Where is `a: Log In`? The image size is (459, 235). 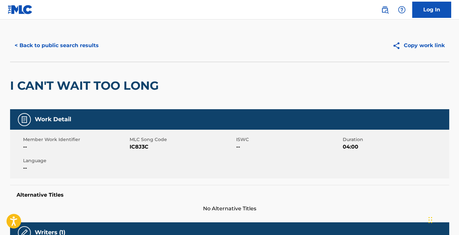
a: Log In is located at coordinates (431, 10).